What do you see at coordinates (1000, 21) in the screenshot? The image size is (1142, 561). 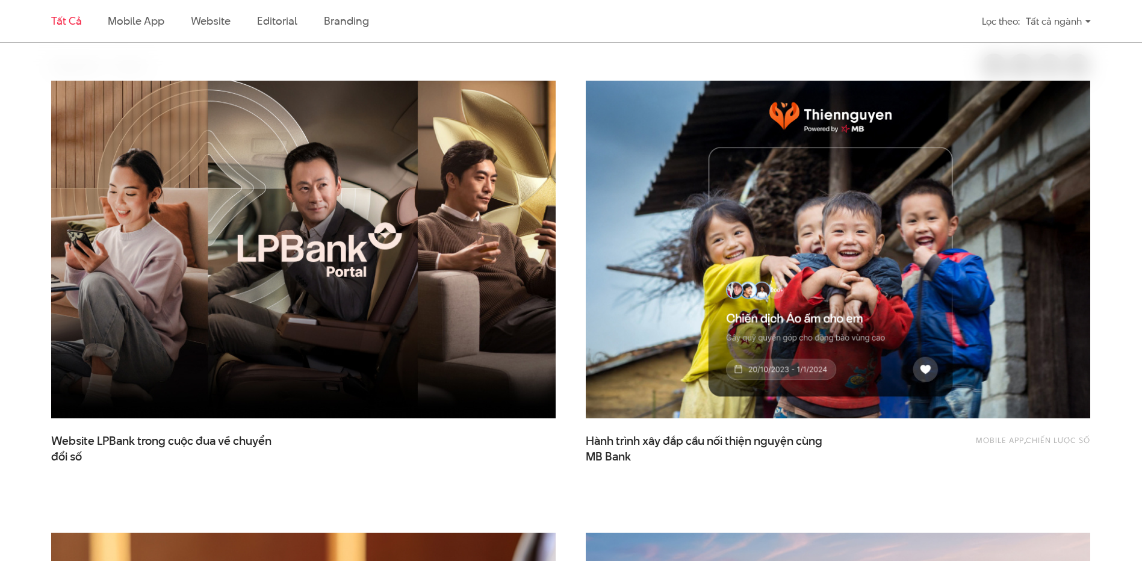 I see `div: Lọc theo:` at bounding box center [1000, 21].